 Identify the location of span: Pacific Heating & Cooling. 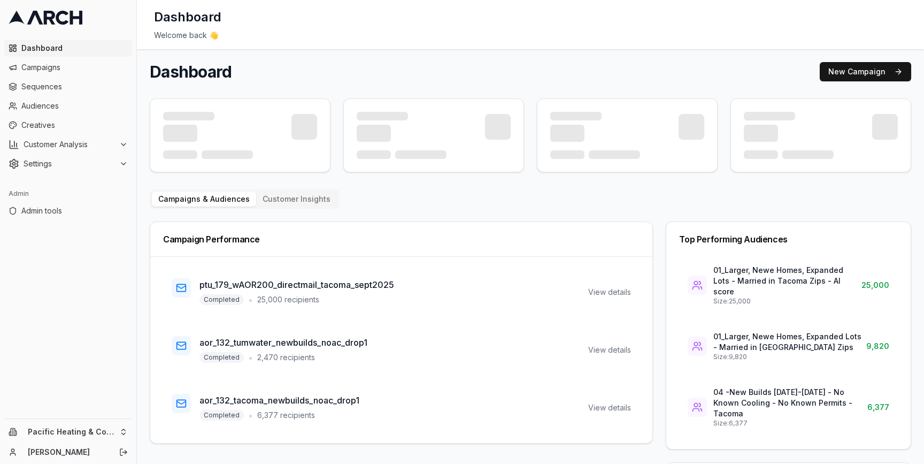
(71, 432).